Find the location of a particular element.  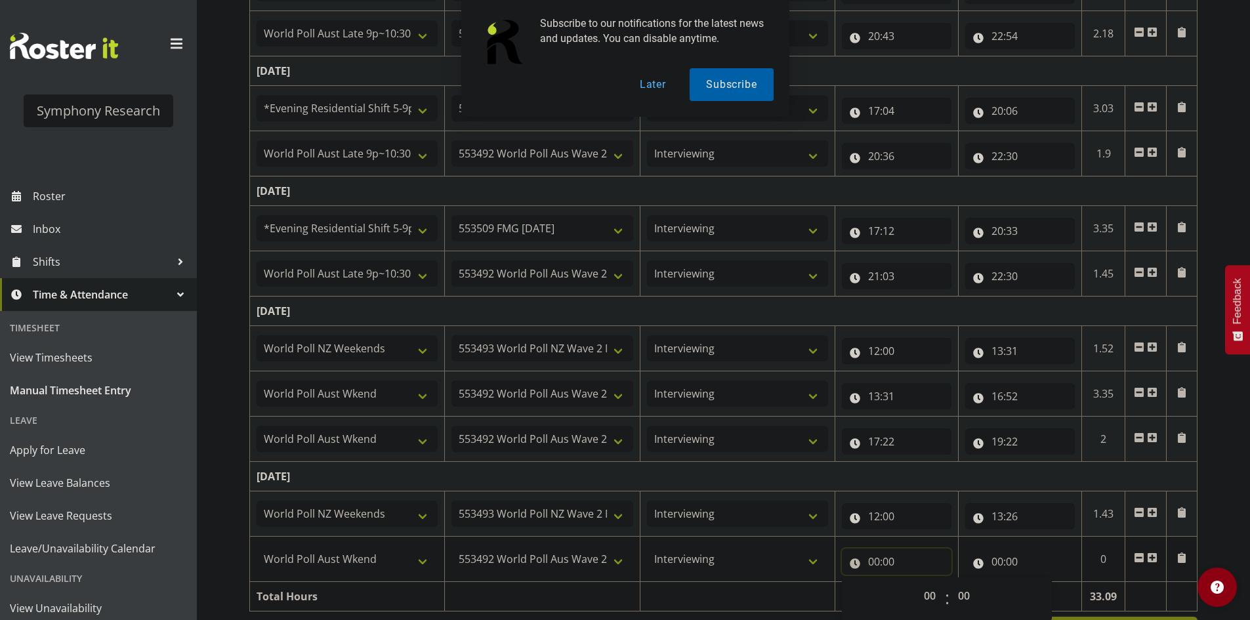

a: View Leave Requests is located at coordinates (98, 516).